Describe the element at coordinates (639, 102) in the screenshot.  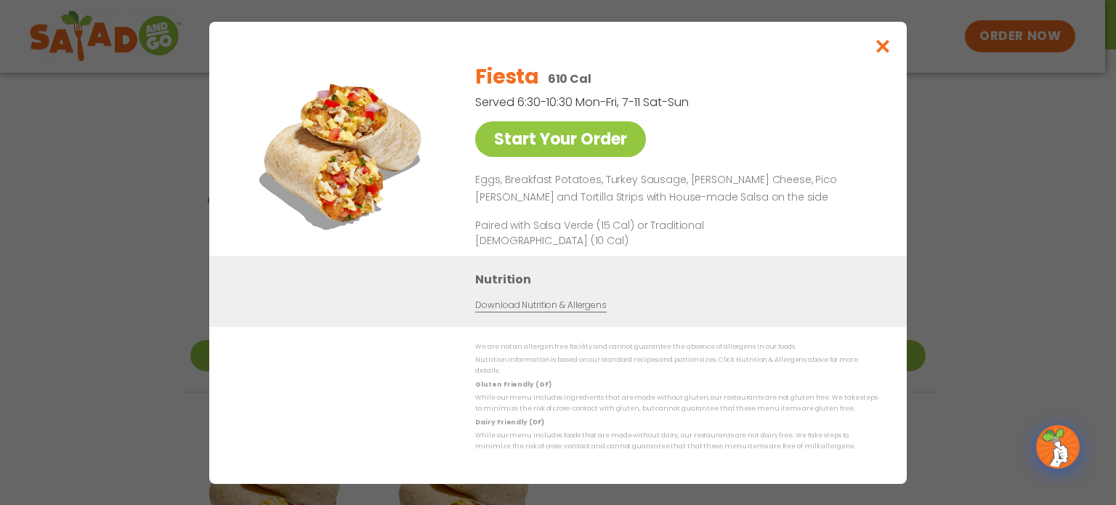
I see `p: Served 6:30-10:30 Mon-Fri, 7-11 Sat-Sun` at that location.